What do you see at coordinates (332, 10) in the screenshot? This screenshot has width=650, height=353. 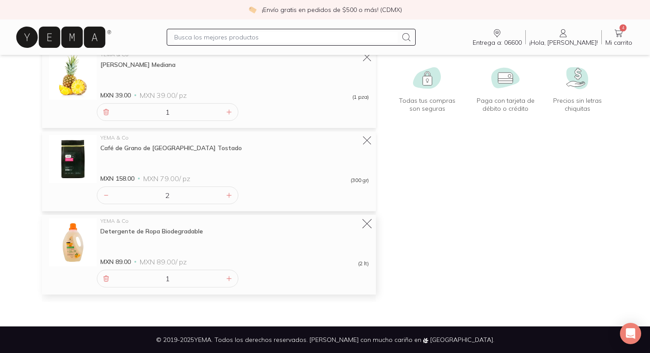 I see `p: ¡Envío gratis en pedidos de $500 o más! (CDMX)` at bounding box center [332, 10].